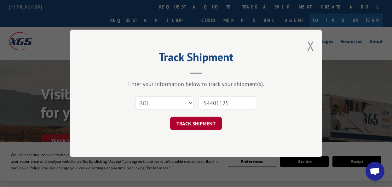  I want to click on div: Enter your information below to track your shipment(s)., so click(196, 84).